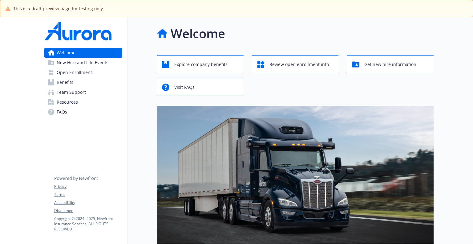 The image size is (473, 244). I want to click on a: Benefits, so click(83, 82).